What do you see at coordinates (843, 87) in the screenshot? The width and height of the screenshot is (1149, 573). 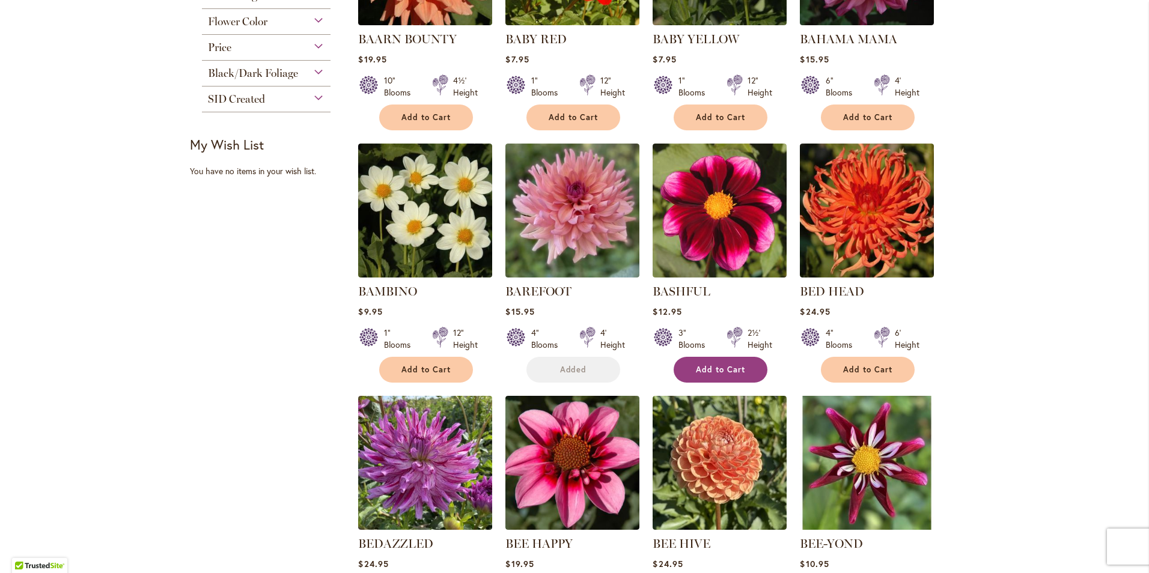 I see `div: 6" Blooms` at bounding box center [843, 87].